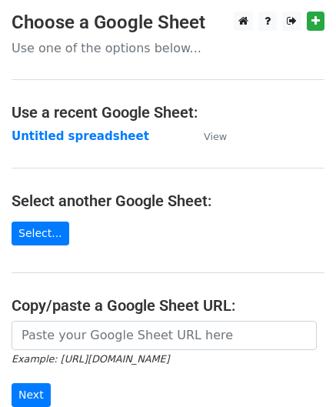  Describe the element at coordinates (31, 394) in the screenshot. I see `input: Next` at that location.